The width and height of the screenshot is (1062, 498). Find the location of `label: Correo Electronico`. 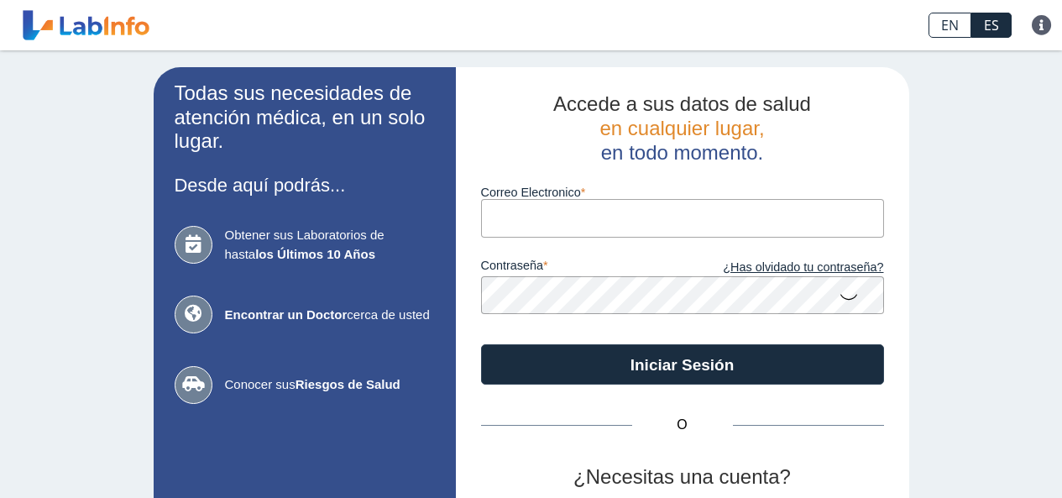

label: Correo Electronico is located at coordinates (682, 192).